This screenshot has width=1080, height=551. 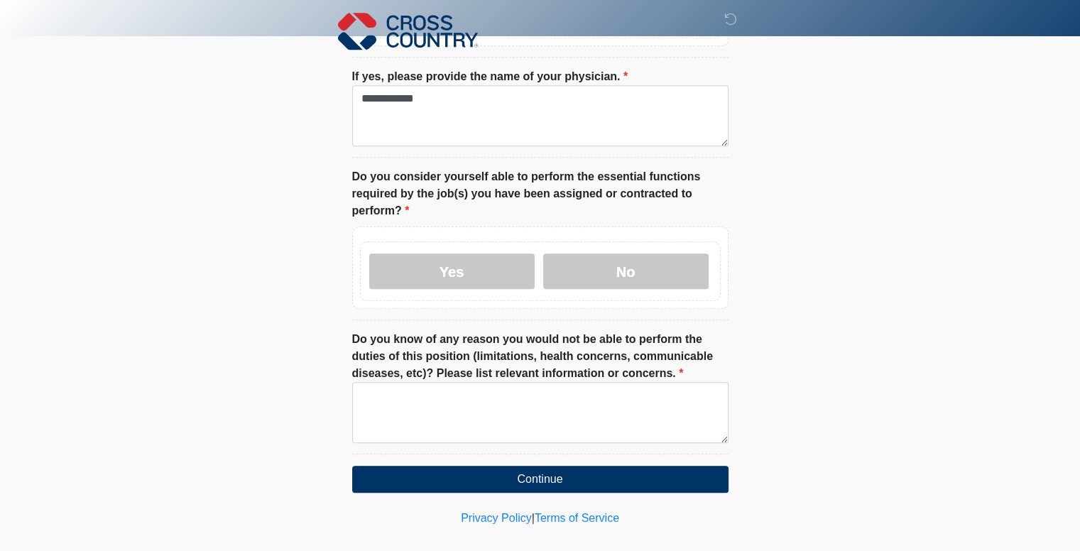 I want to click on label: Do you know of any reason you would not be able to perform the duties of this position (limitatio..., so click(x=540, y=356).